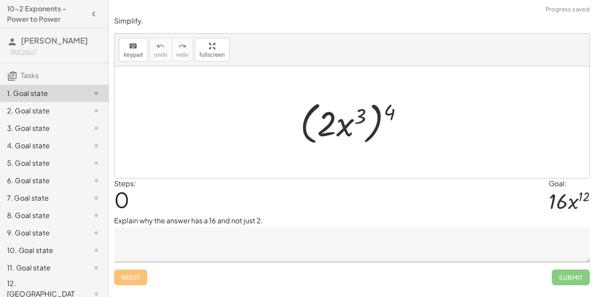 Image resolution: width=595 pixels, height=297 pixels. What do you see at coordinates (42, 268) in the screenshot?
I see `div: 11. Goal state` at bounding box center [42, 268].